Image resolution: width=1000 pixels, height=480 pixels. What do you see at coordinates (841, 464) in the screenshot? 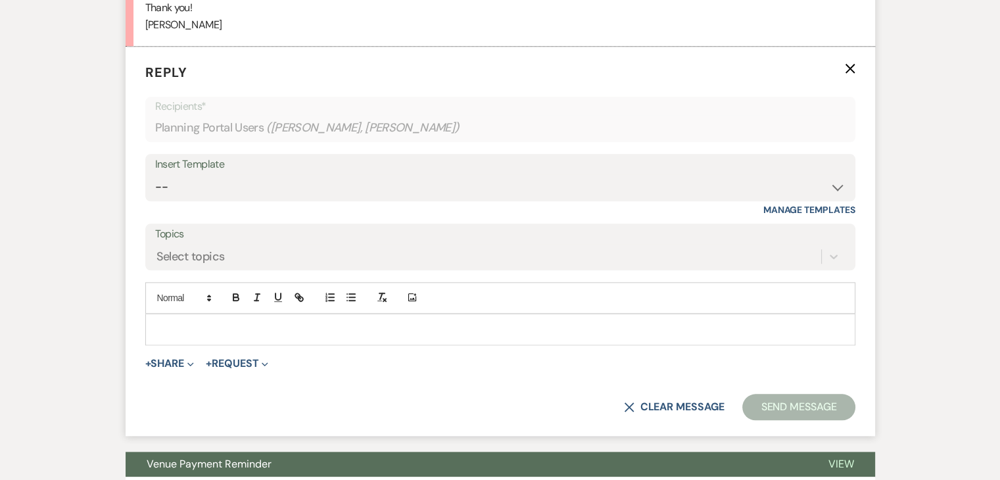
I see `span: View` at bounding box center [841, 464].